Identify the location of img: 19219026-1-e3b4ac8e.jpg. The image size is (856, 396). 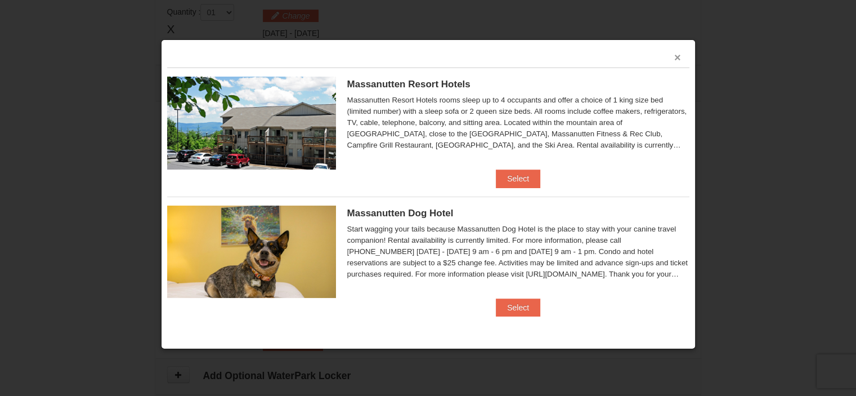
(252, 123).